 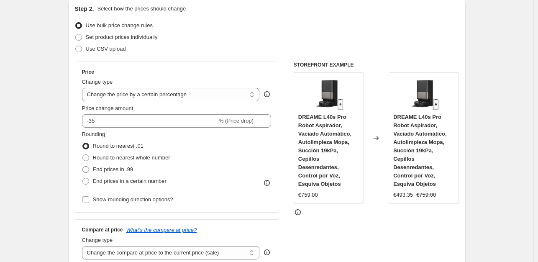 I want to click on h3: Price, so click(x=88, y=72).